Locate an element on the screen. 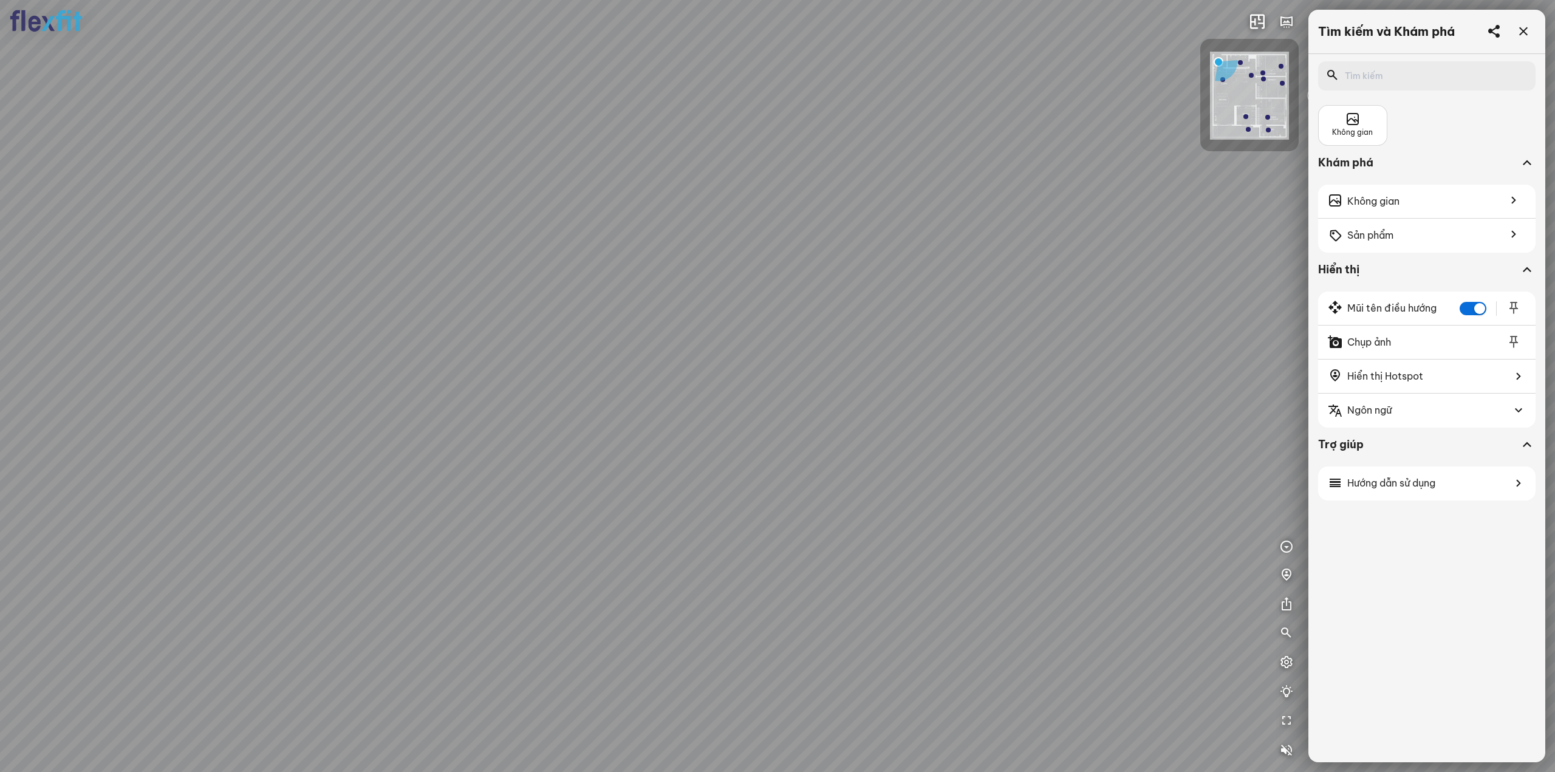  span: Chụp ảnh is located at coordinates (1369, 342).